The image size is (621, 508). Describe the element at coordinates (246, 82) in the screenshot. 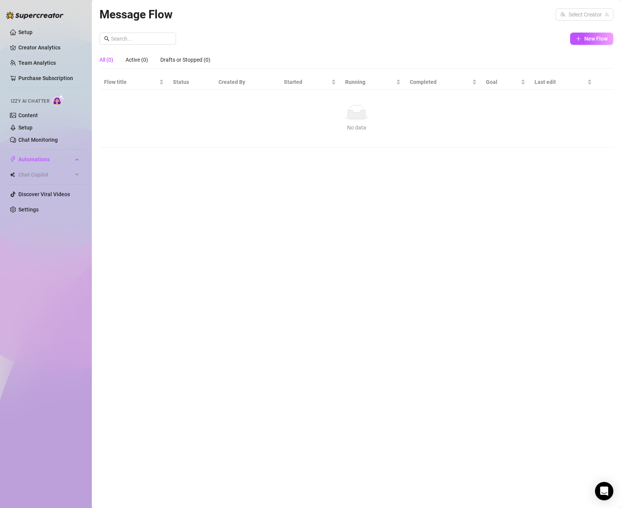

I see `th: Created By` at that location.